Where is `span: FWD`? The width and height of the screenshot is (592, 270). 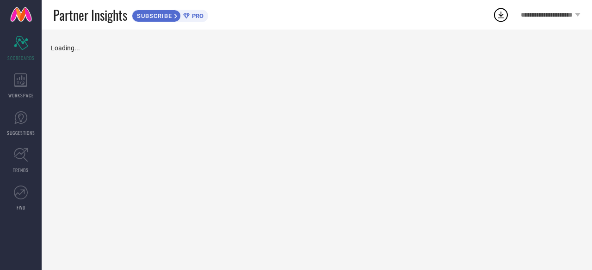
span: FWD is located at coordinates (21, 207).